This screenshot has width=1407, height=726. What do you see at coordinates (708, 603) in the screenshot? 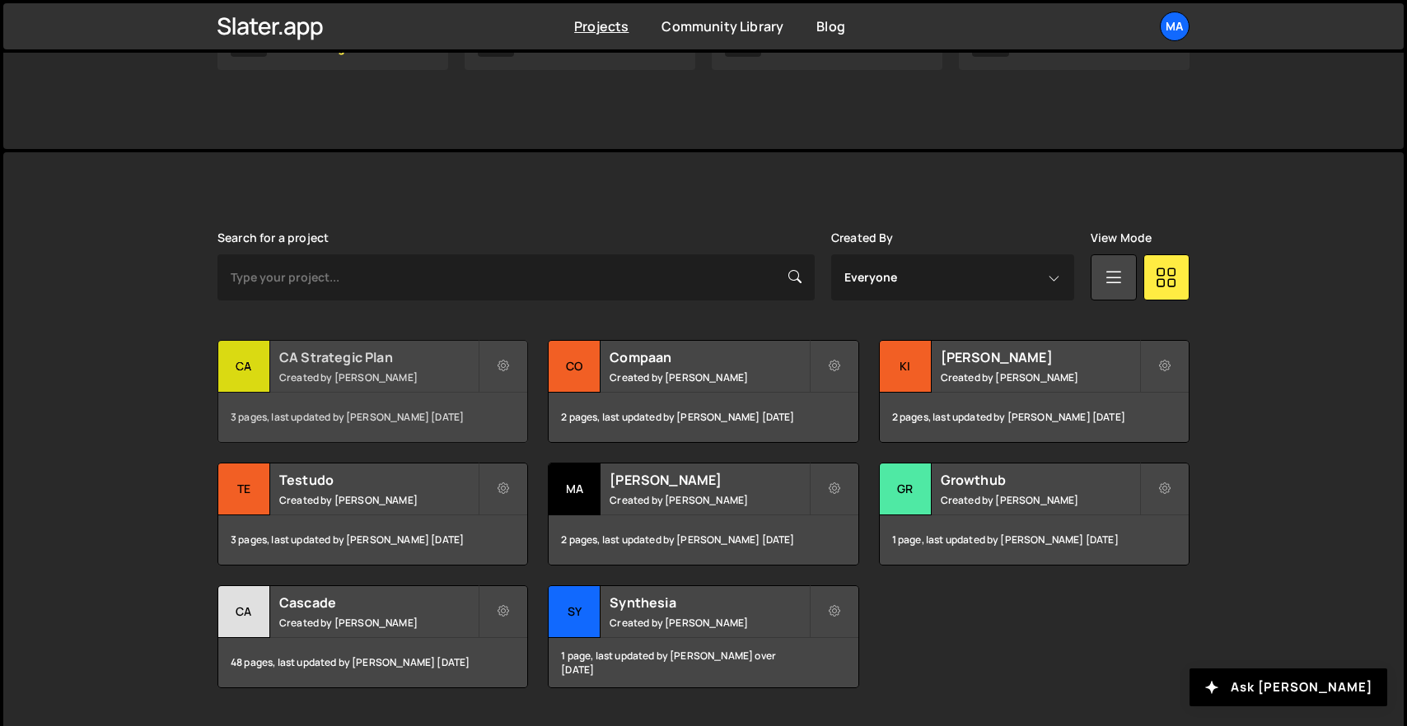
I see `h2: Synthesia` at bounding box center [708, 603].